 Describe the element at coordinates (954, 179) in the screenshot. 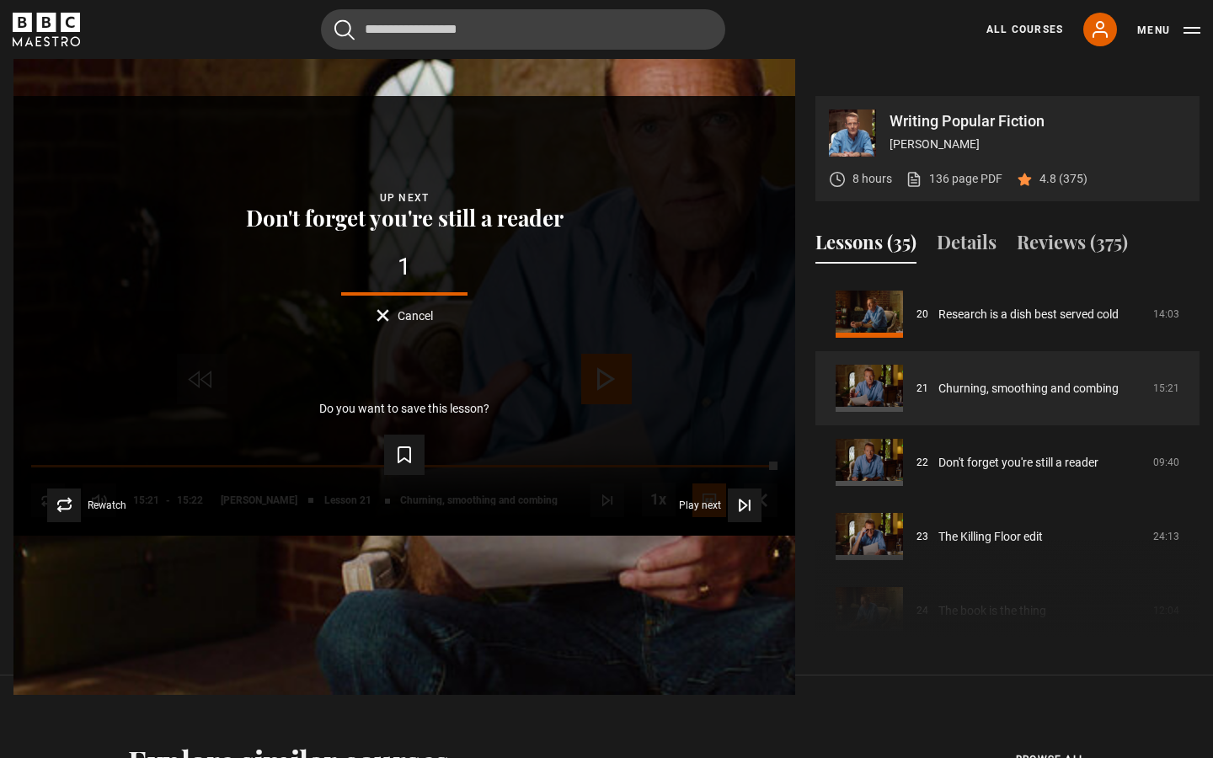

I see `a: 136 page PDF` at that location.